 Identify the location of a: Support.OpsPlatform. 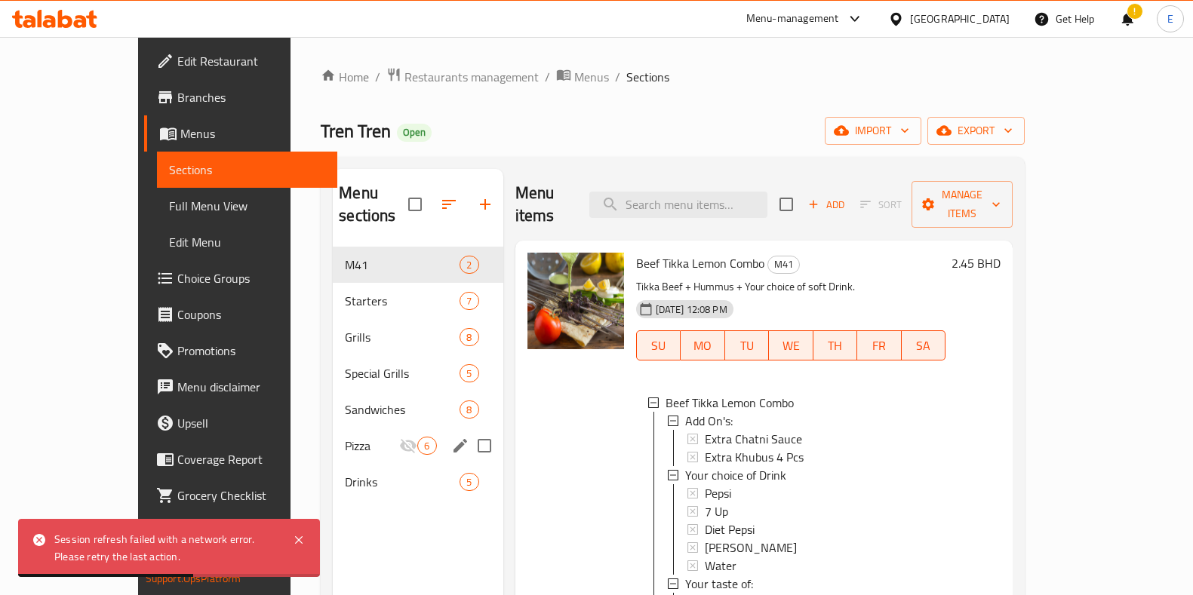
(193, 579).